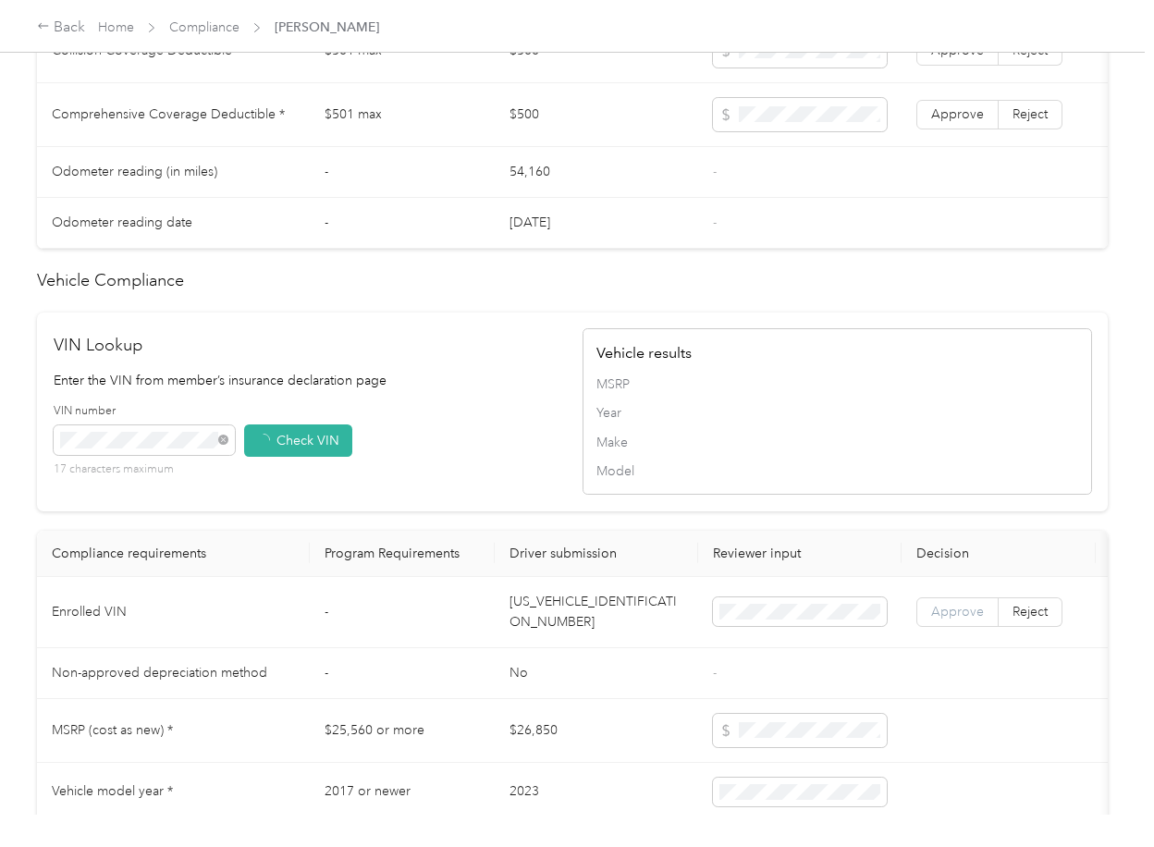 This screenshot has height=847, width=1154. Describe the element at coordinates (173, 172) in the screenshot. I see `td: Odometer reading (in miles)` at that location.